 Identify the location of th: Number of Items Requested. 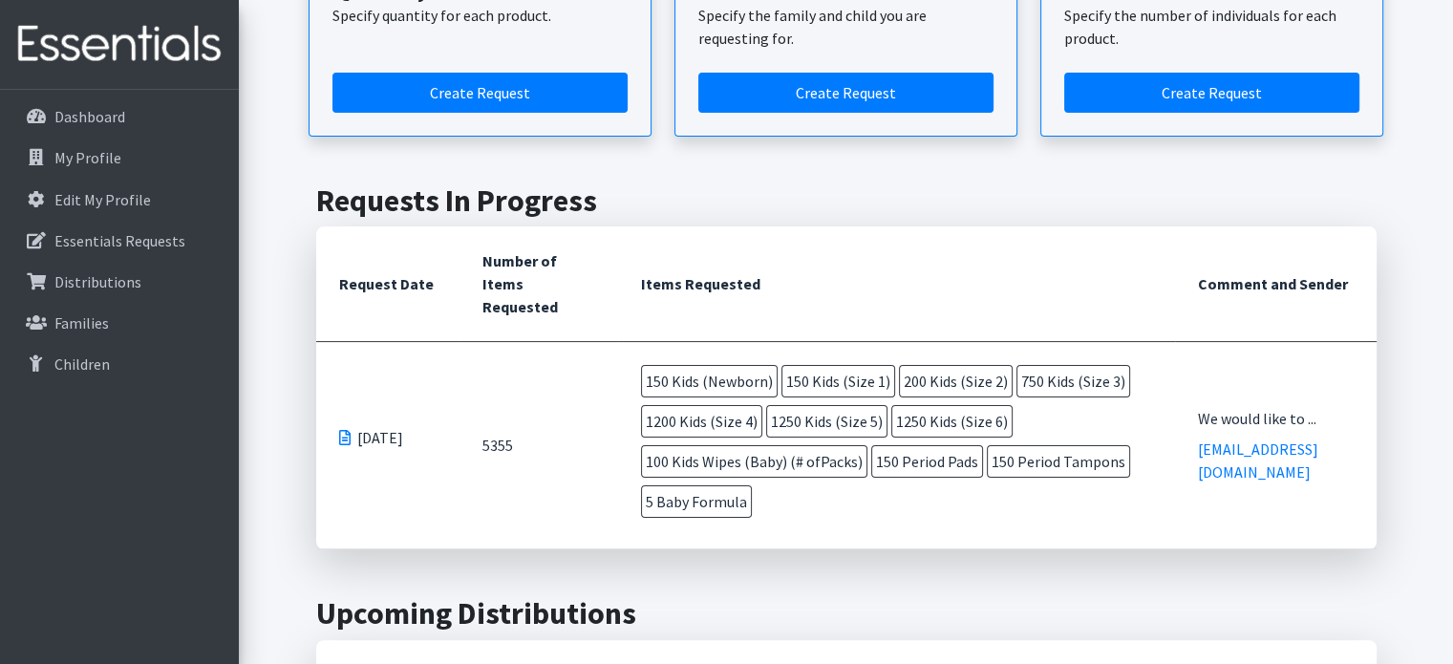
(539, 284).